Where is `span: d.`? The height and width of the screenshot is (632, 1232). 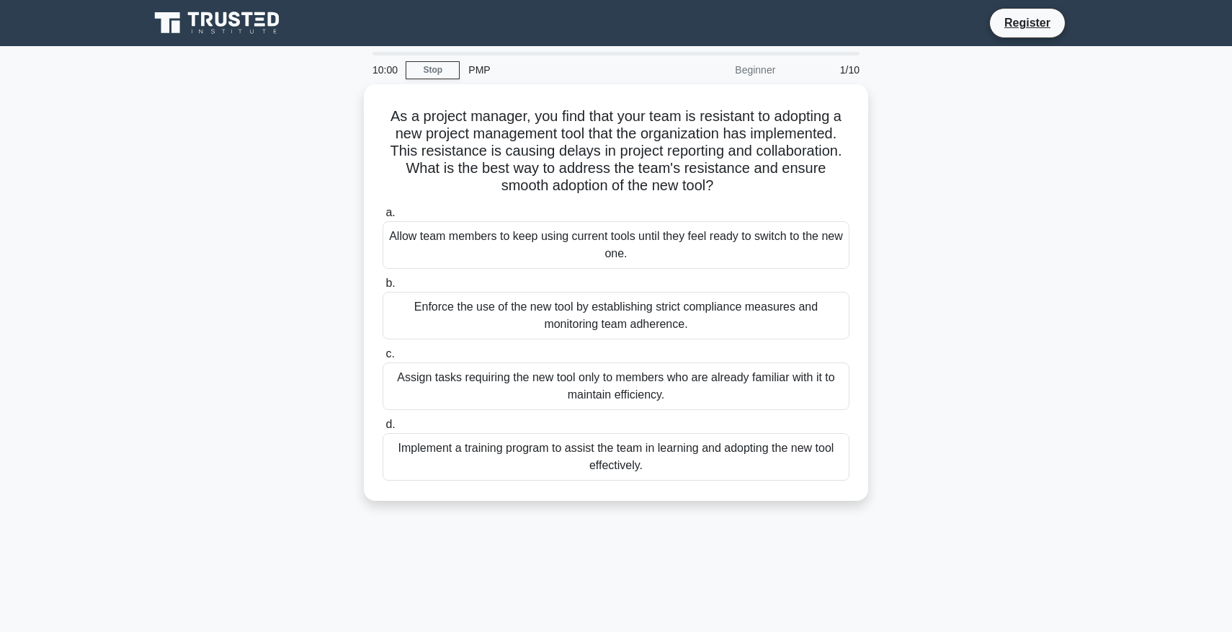 span: d. is located at coordinates (390, 424).